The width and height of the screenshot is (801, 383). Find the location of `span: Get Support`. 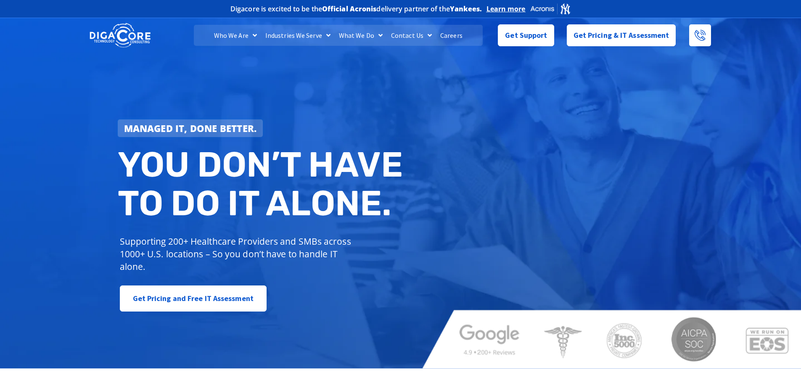

span: Get Support is located at coordinates (526, 35).